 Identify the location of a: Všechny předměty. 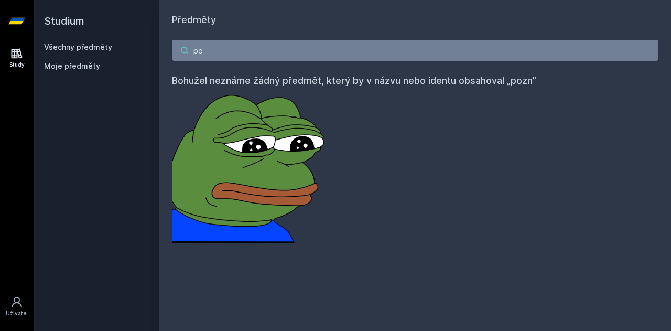
(78, 47).